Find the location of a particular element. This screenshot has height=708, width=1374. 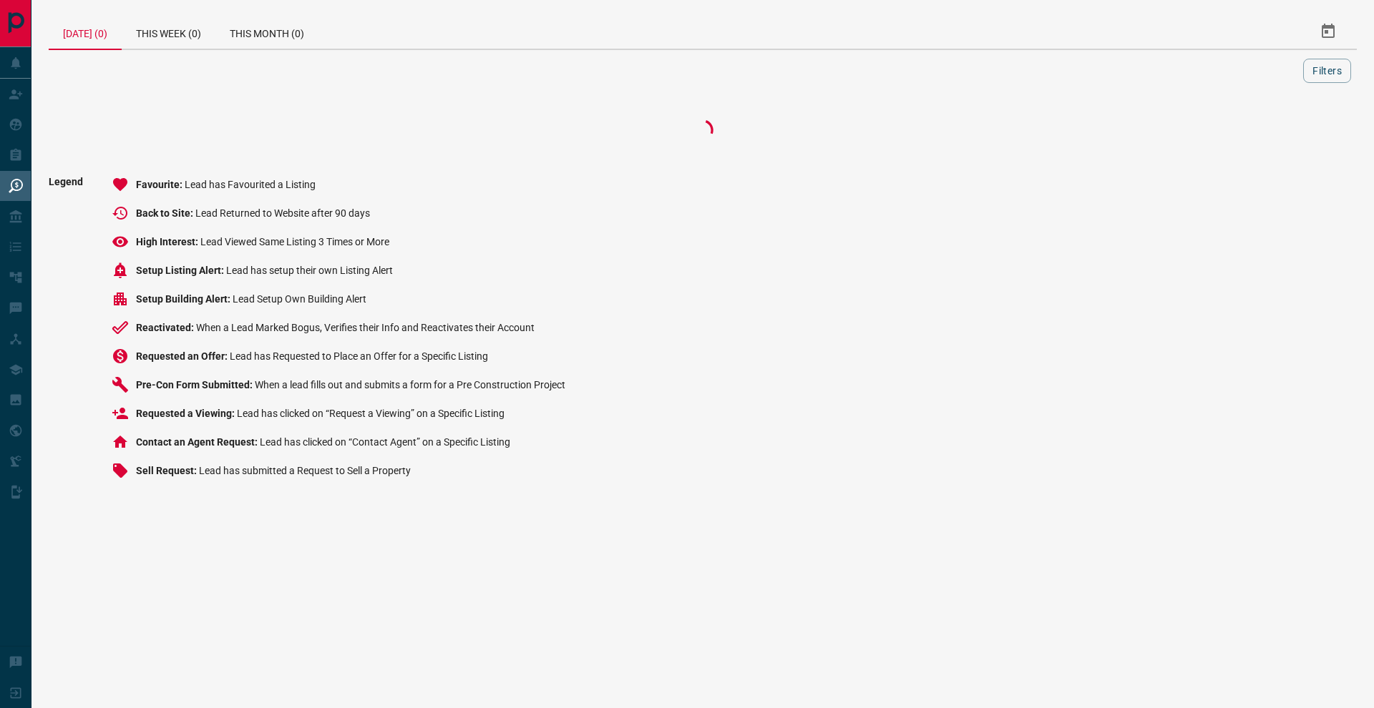

span: Reactivated is located at coordinates (166, 328).